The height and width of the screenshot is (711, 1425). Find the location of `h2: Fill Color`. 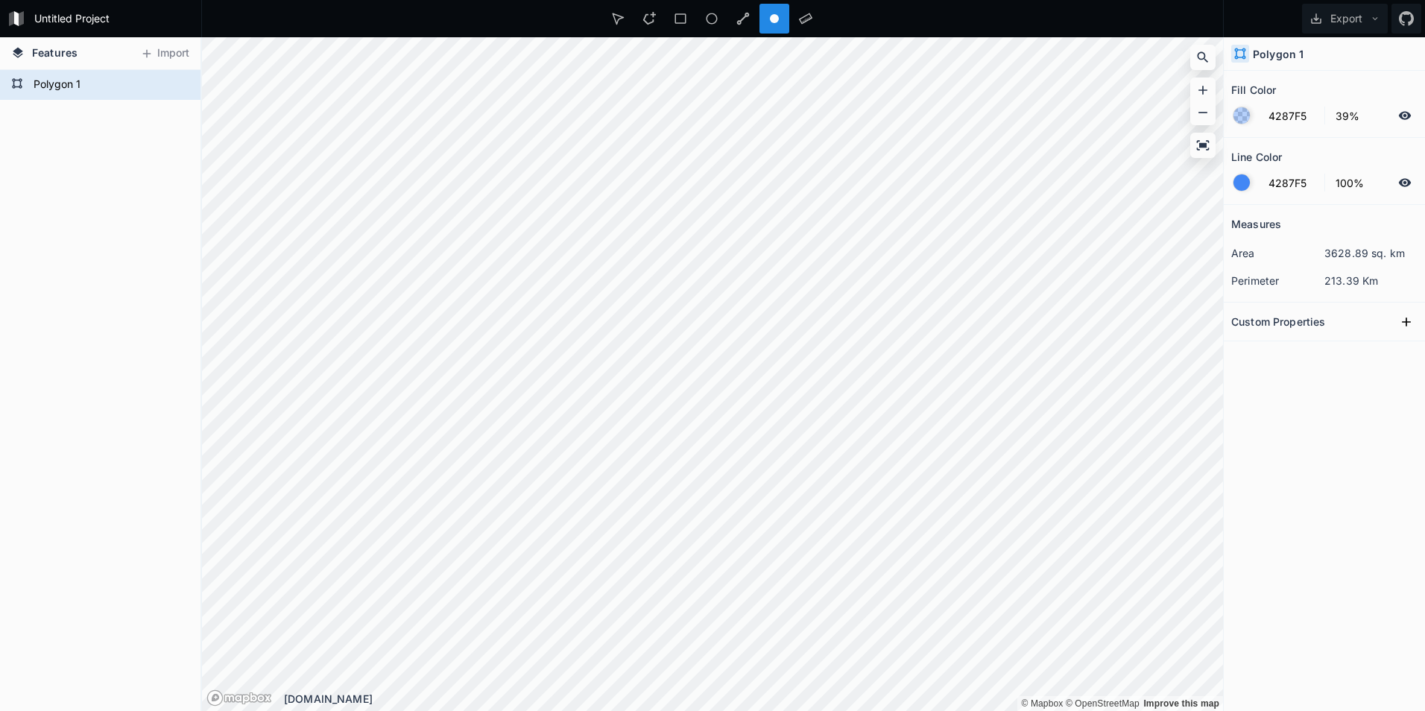

h2: Fill Color is located at coordinates (1254, 89).